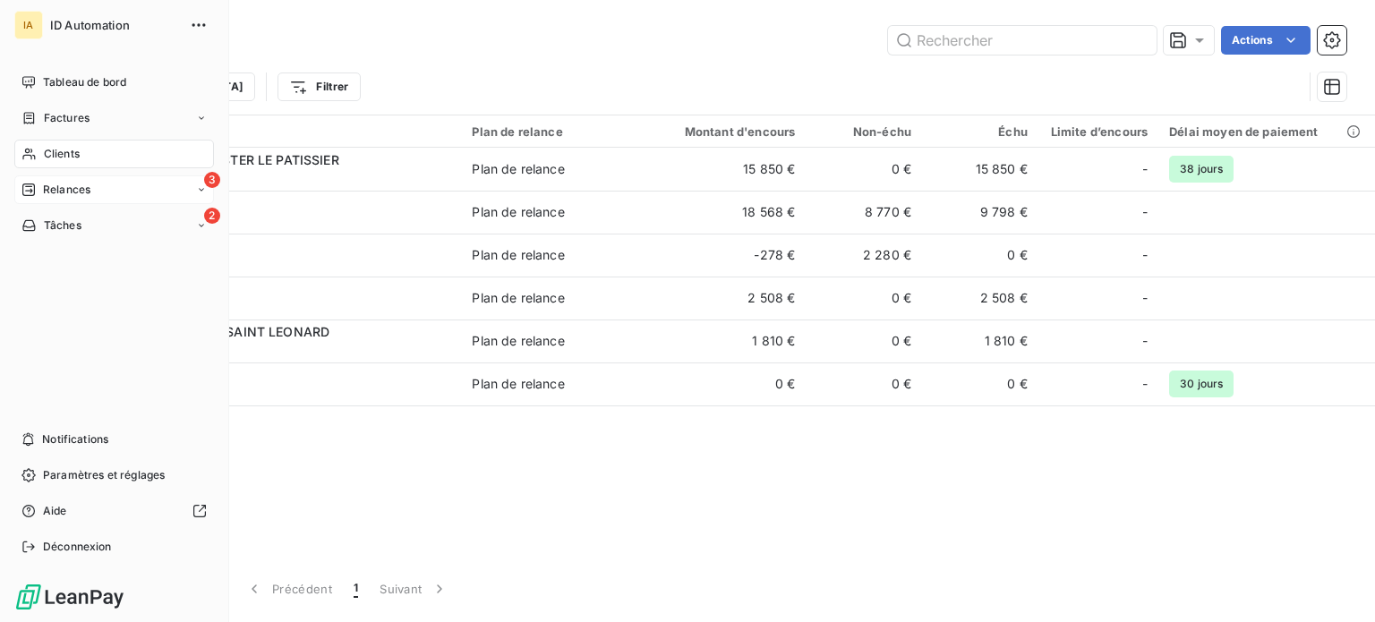 The height and width of the screenshot is (622, 1375). Describe the element at coordinates (288, 589) in the screenshot. I see `button: Précédent` at that location.